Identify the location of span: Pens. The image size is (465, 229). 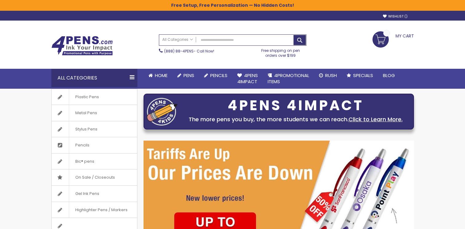
(189, 75).